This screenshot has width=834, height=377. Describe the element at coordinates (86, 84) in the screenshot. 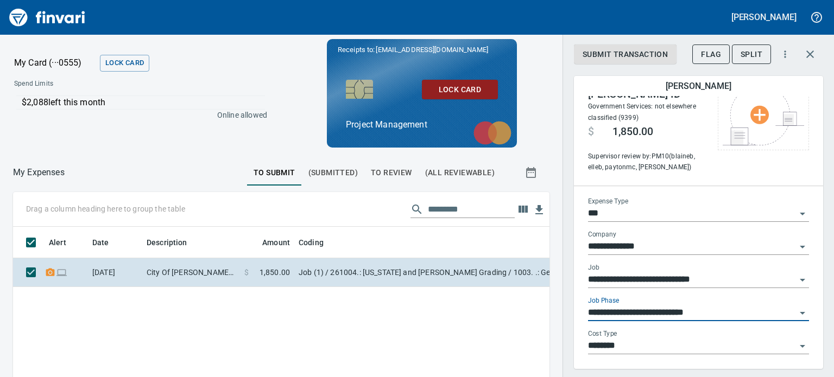

I see `span: Spend Limits` at that location.